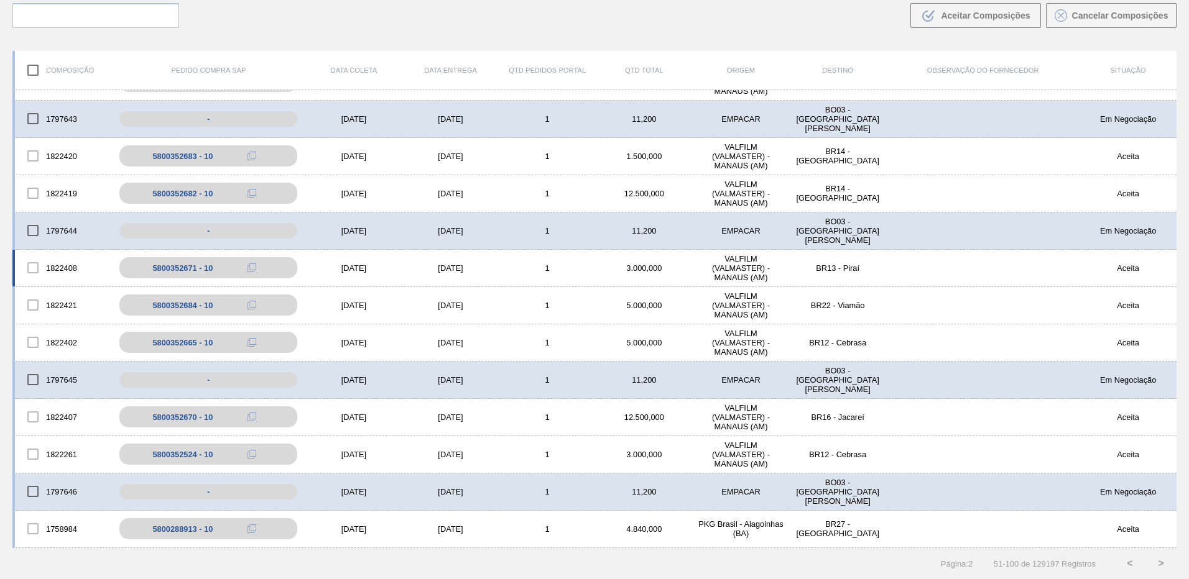  What do you see at coordinates (63, 305) in the screenshot?
I see `div: 1822421` at bounding box center [63, 305].